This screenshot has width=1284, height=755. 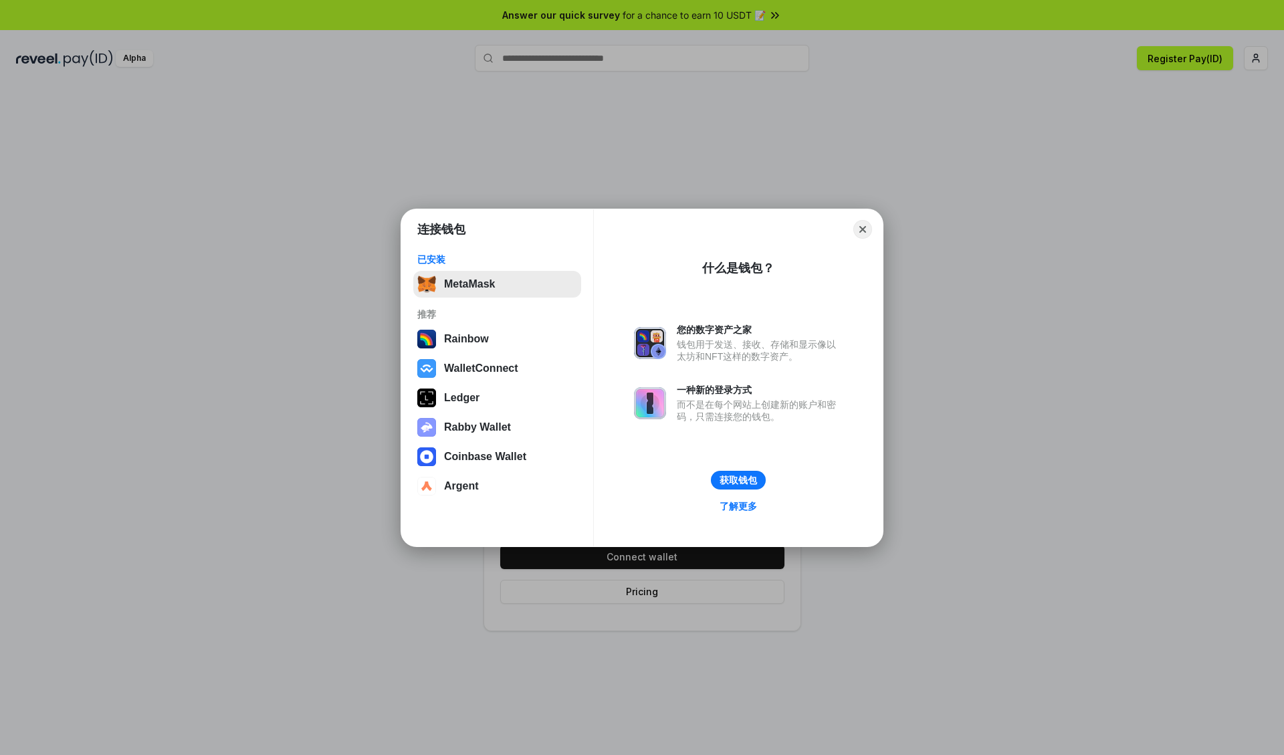 I want to click on div: Rainbow, so click(x=466, y=339).